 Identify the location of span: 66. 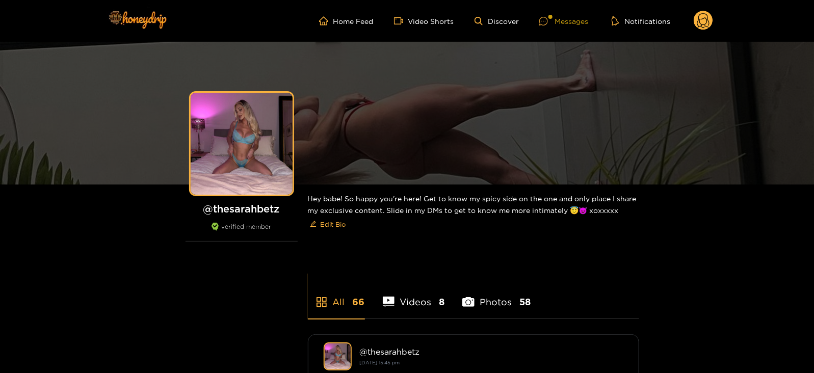
(359, 302).